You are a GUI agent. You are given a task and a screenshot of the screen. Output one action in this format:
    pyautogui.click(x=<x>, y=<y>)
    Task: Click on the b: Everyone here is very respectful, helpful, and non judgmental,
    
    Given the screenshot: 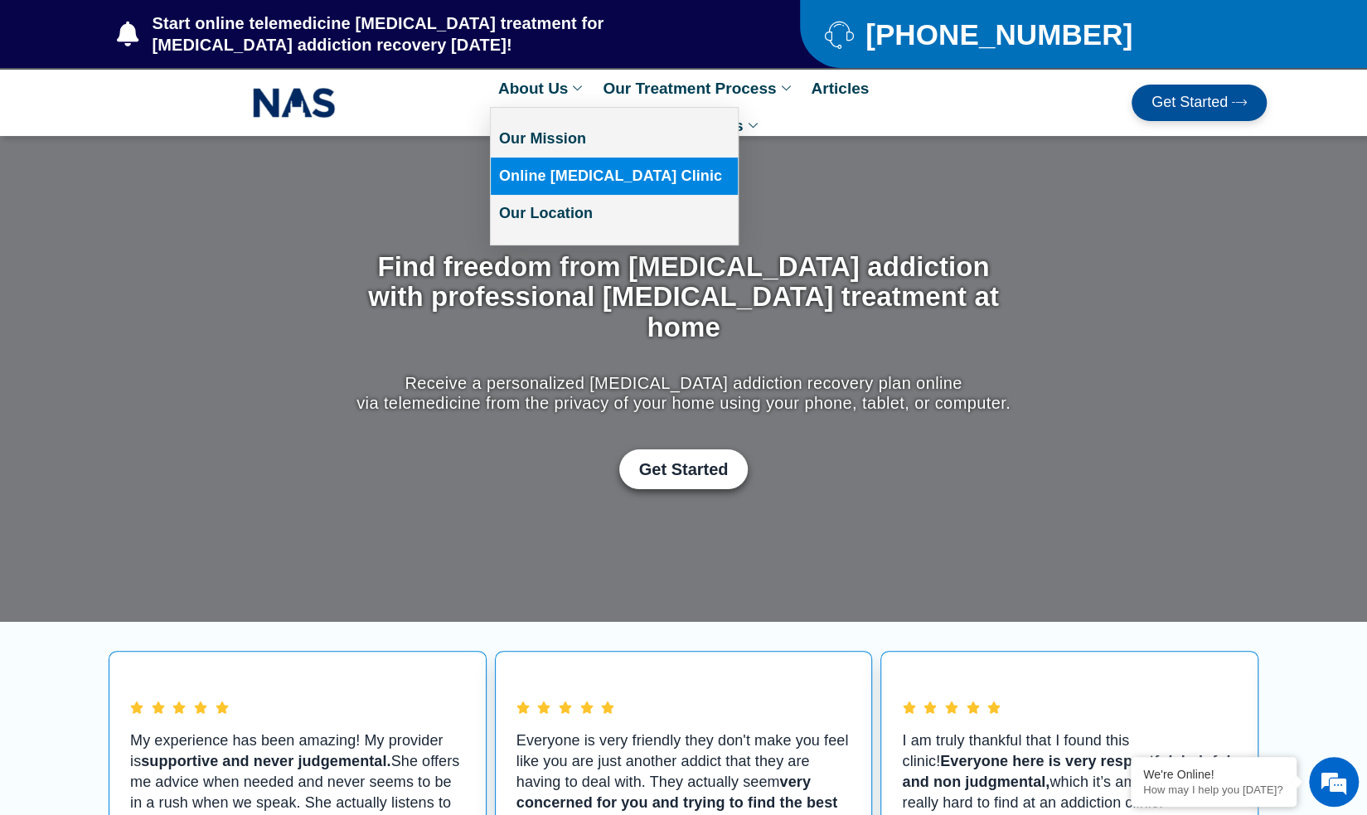 What is the action you would take?
    pyautogui.click(x=1068, y=771)
    